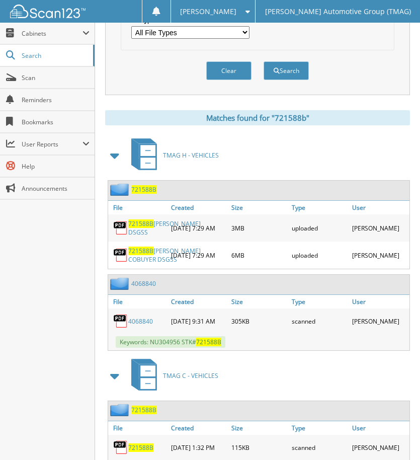 The image size is (420, 460). I want to click on div: Matches found for "721588b", so click(258, 118).